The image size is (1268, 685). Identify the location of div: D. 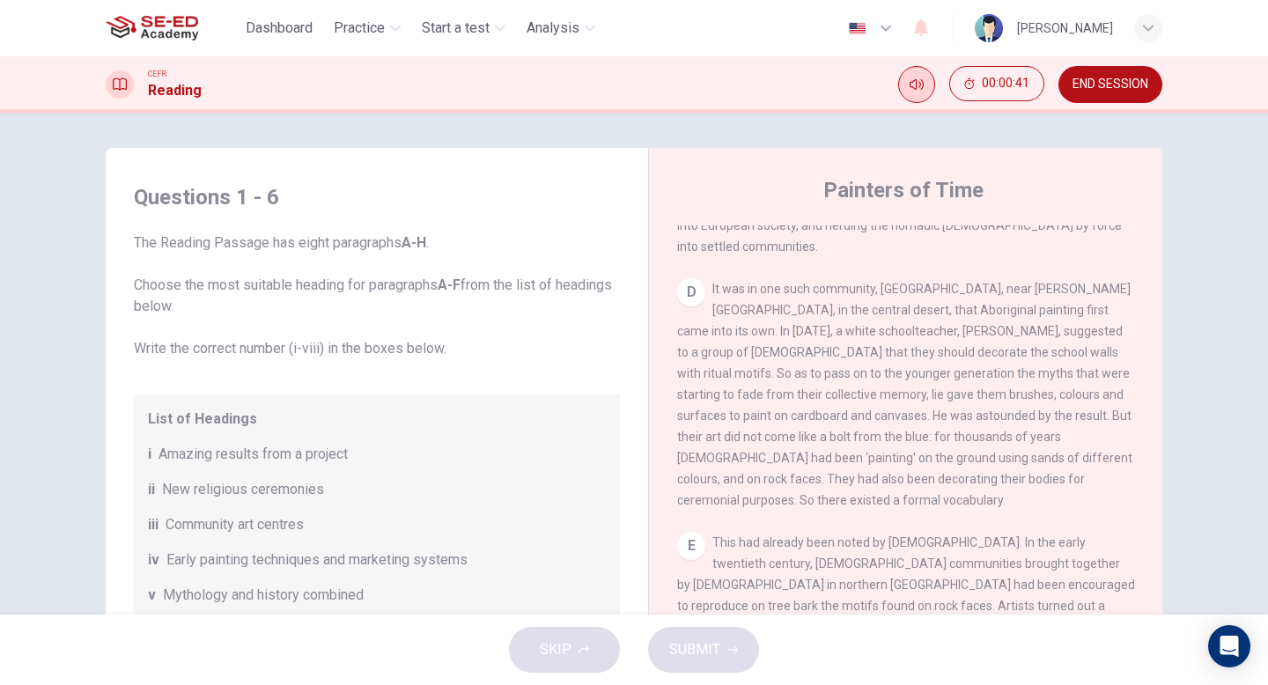
(691, 292).